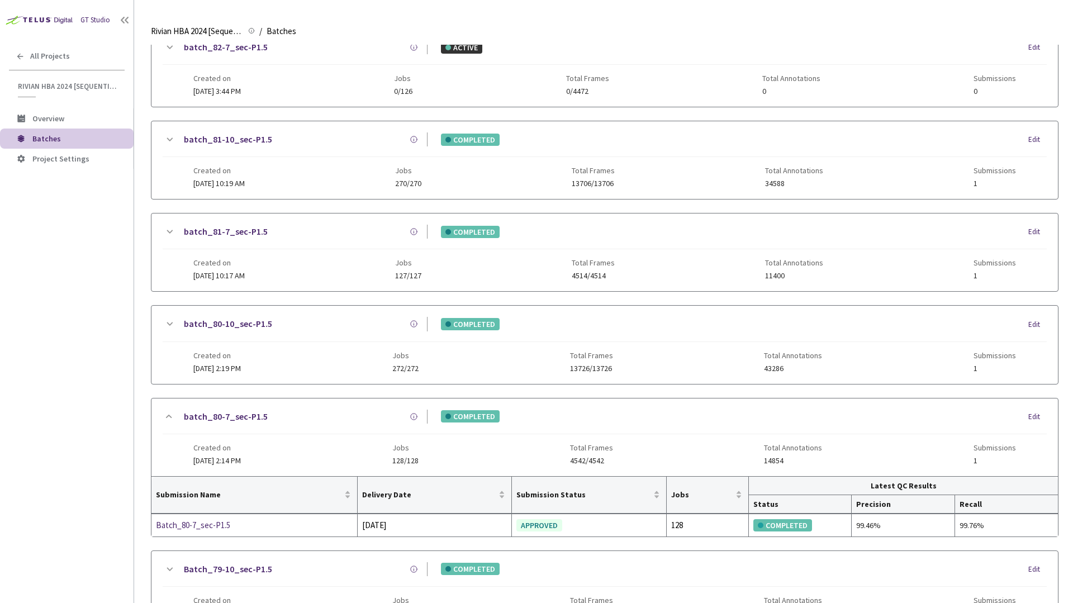 The width and height of the screenshot is (1073, 603). I want to click on div: APPROVED, so click(539, 525).